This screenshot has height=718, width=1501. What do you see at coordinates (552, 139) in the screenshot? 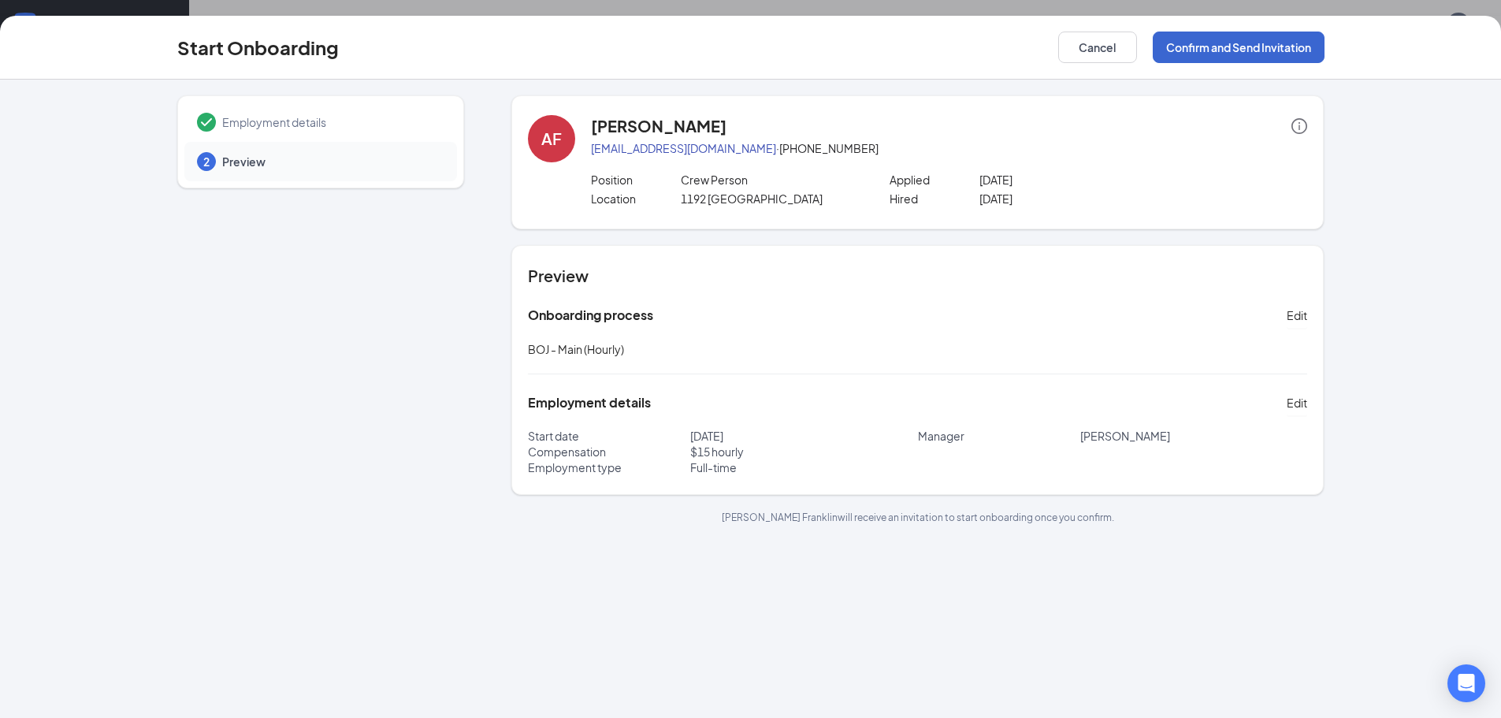
I see `div: AF` at bounding box center [552, 139].